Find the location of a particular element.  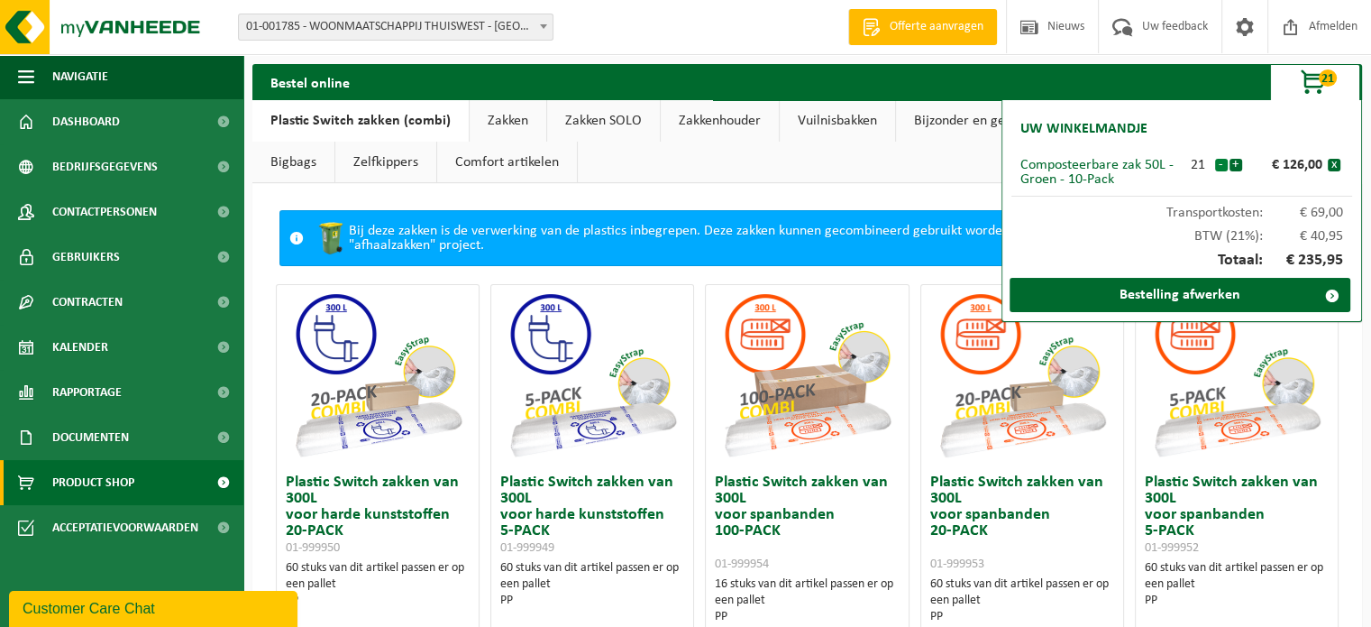

div: Composteerbare zak 50L - Groen - 10-Pack is located at coordinates (1101, 172).